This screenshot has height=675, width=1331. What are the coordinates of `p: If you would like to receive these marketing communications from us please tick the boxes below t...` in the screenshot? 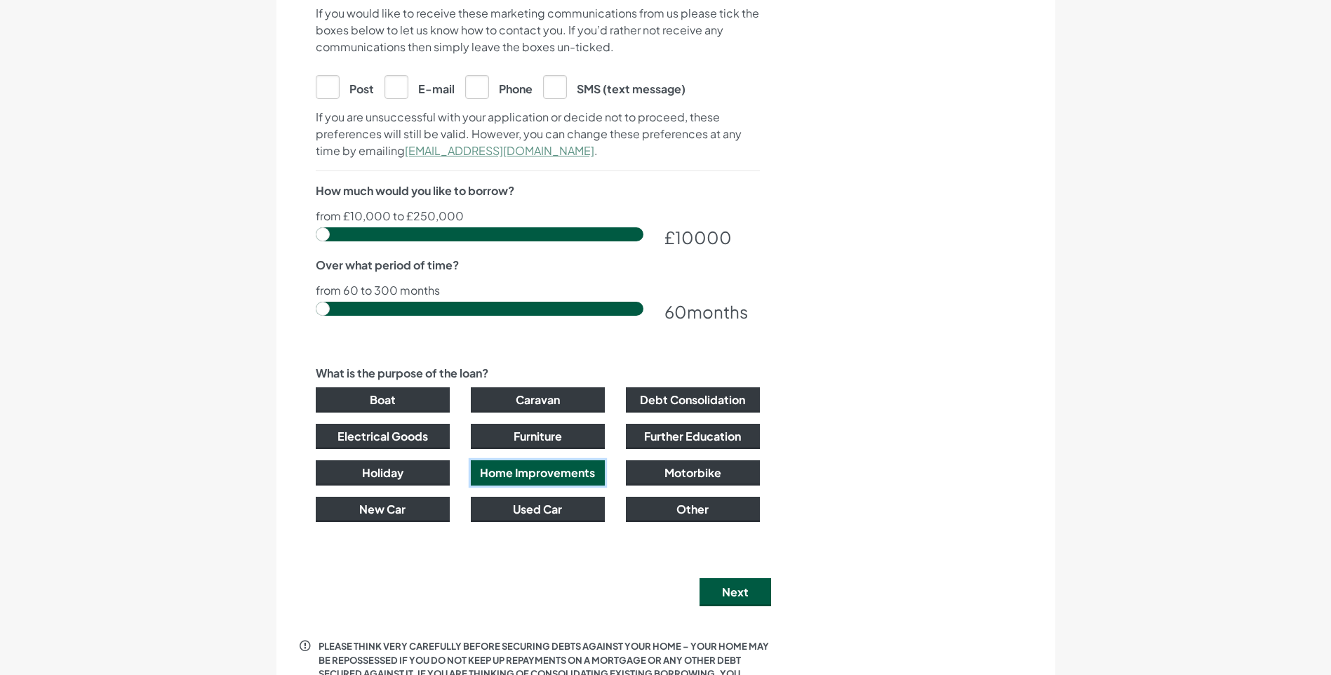 It's located at (537, 30).